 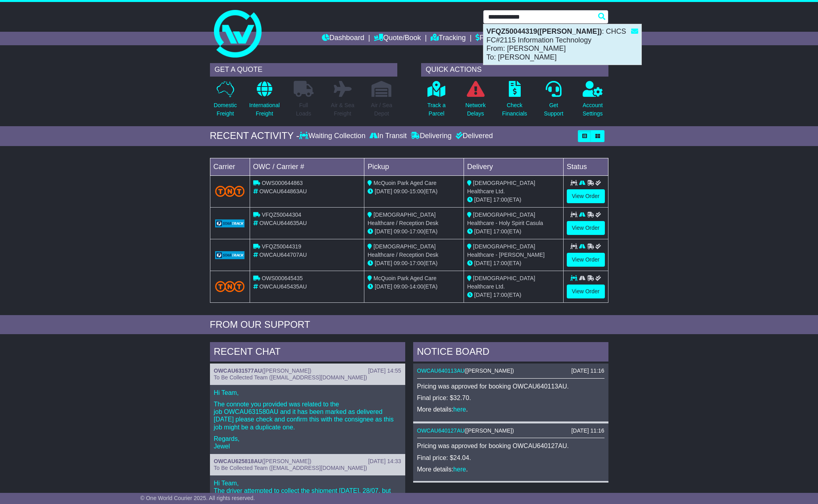 What do you see at coordinates (255, 136) in the screenshot?
I see `div: RECENT ACTIVITY -` at bounding box center [255, 136].